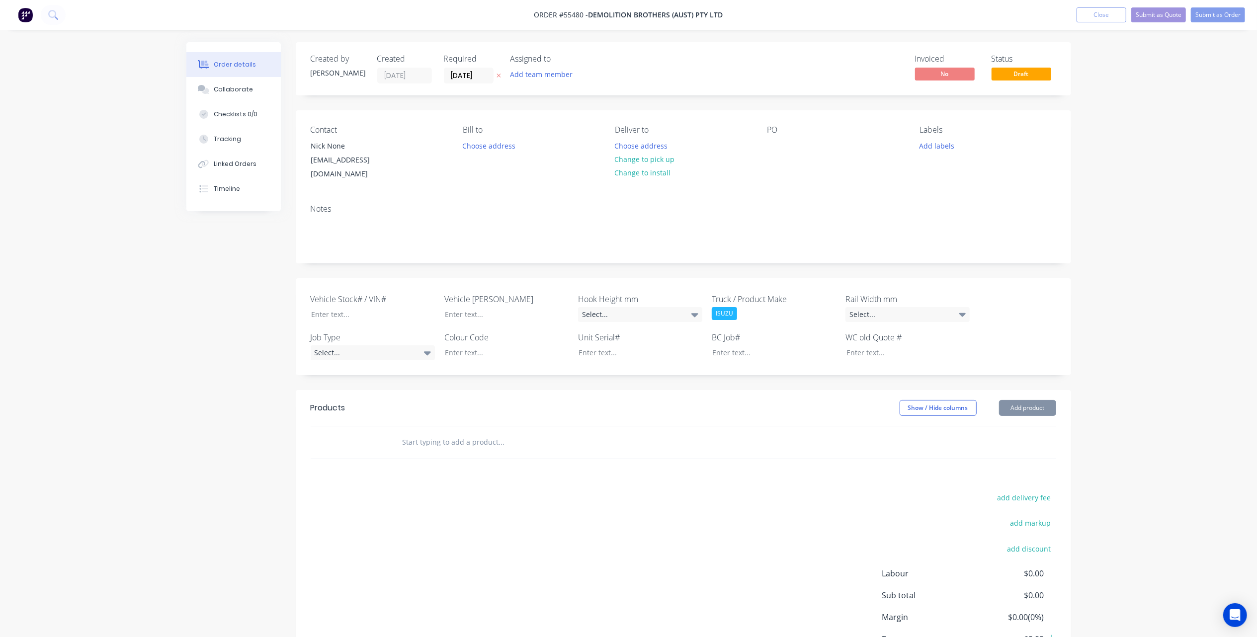 The height and width of the screenshot is (637, 1257). What do you see at coordinates (561, 15) in the screenshot?
I see `span: Order #55480 -` at bounding box center [561, 15].